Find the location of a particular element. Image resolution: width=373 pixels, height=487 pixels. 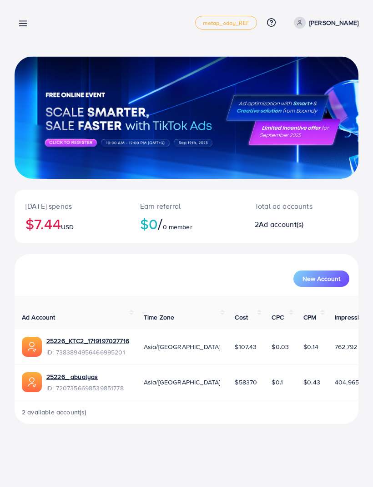

p: Earn referral is located at coordinates (186, 206).